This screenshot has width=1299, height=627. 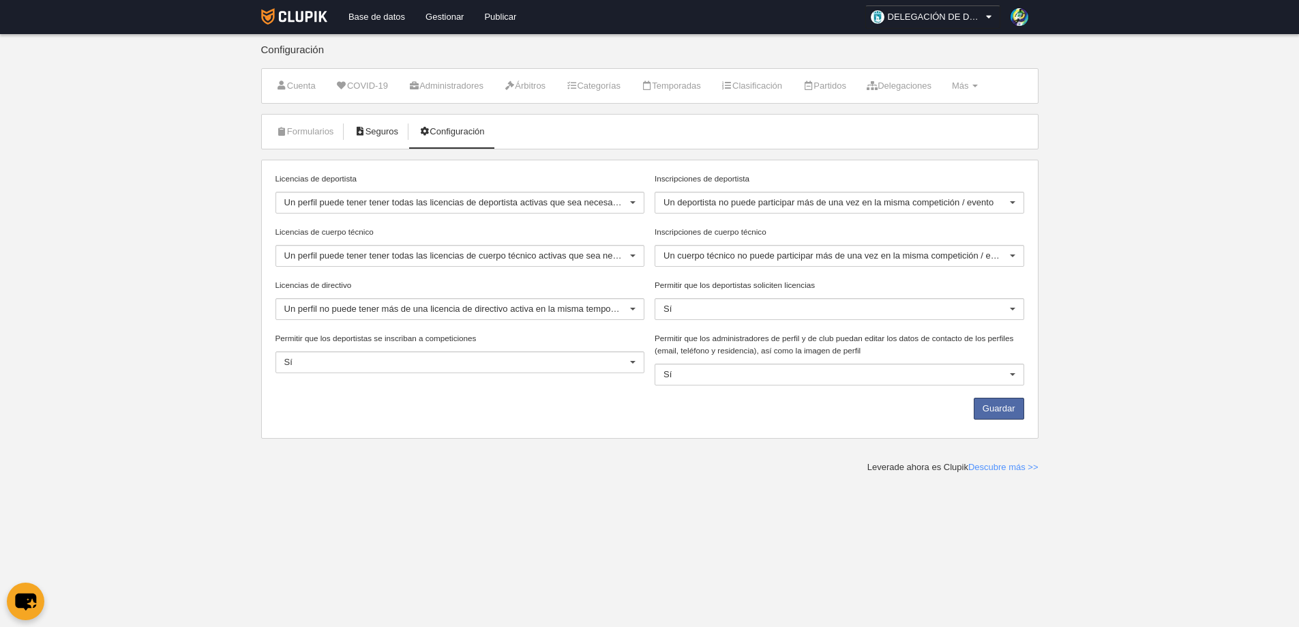 What do you see at coordinates (460, 285) in the screenshot?
I see `label: Licencias de directivo` at bounding box center [460, 285].